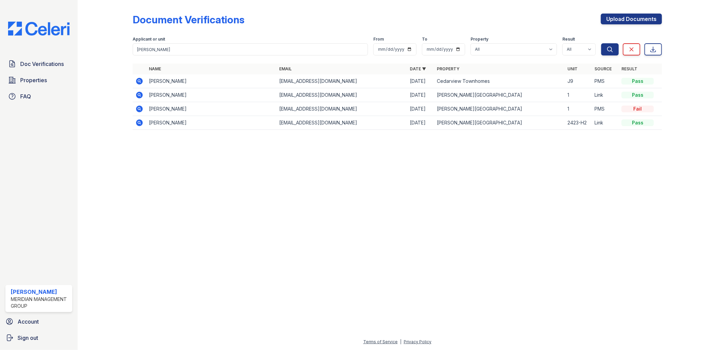 This screenshot has width=717, height=350. What do you see at coordinates (40, 302) in the screenshot?
I see `div: Meridian Management Group` at bounding box center [40, 302].